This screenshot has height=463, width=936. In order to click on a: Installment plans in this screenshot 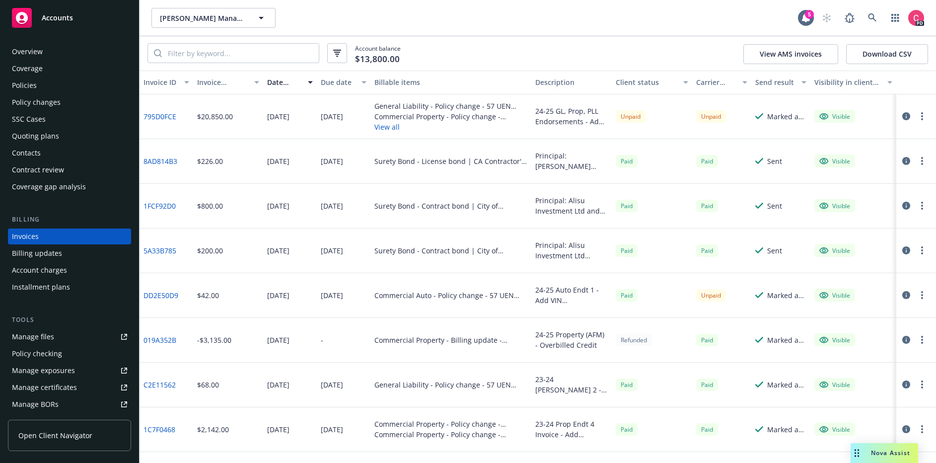, I will do `click(70, 287)`.